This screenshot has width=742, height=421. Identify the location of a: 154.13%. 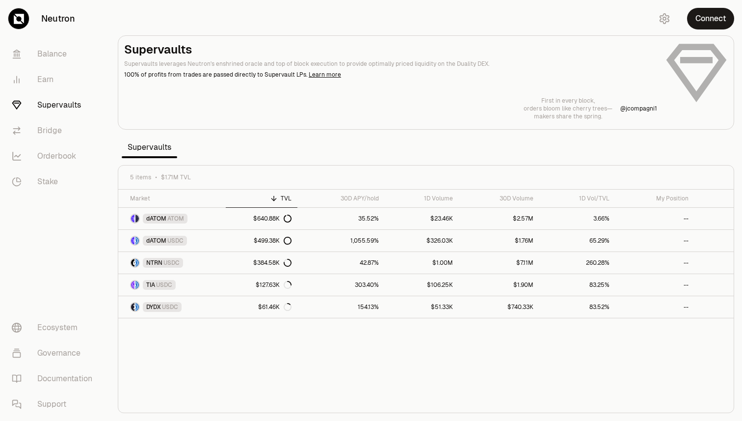
(341, 307).